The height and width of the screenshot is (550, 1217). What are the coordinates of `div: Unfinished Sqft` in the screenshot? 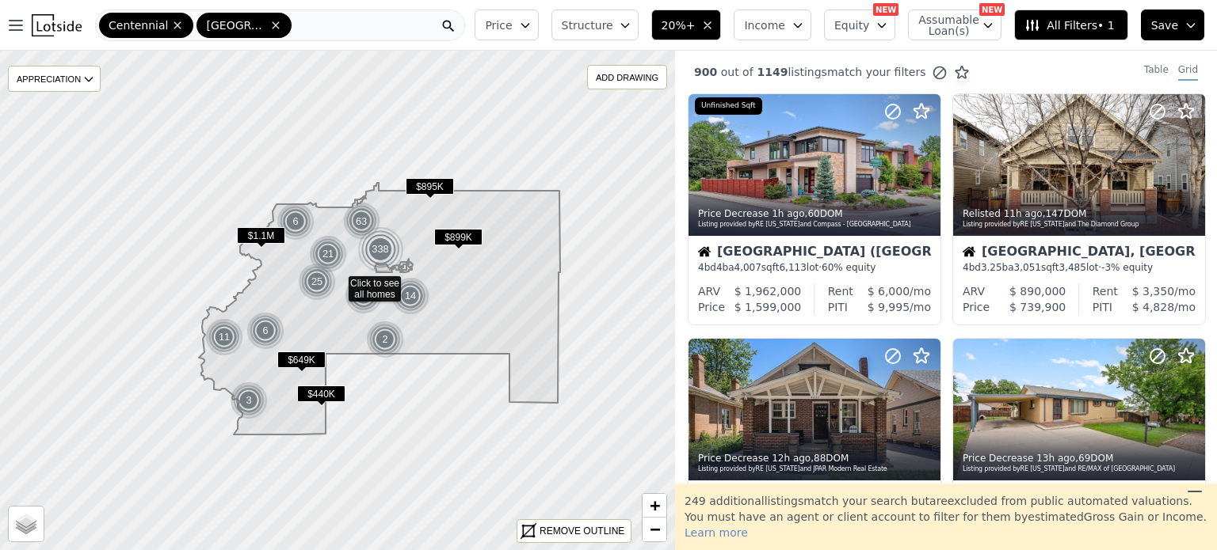 It's located at (728, 106).